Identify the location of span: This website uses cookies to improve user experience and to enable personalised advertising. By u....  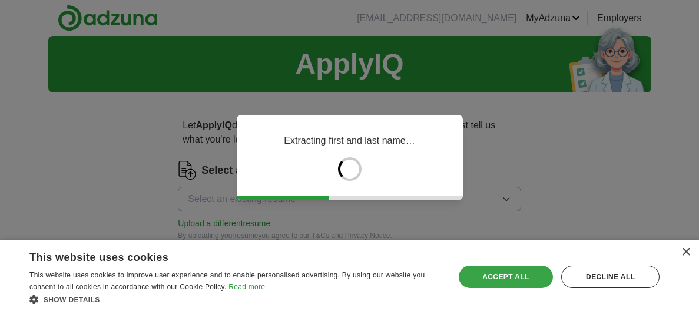
(227, 281).